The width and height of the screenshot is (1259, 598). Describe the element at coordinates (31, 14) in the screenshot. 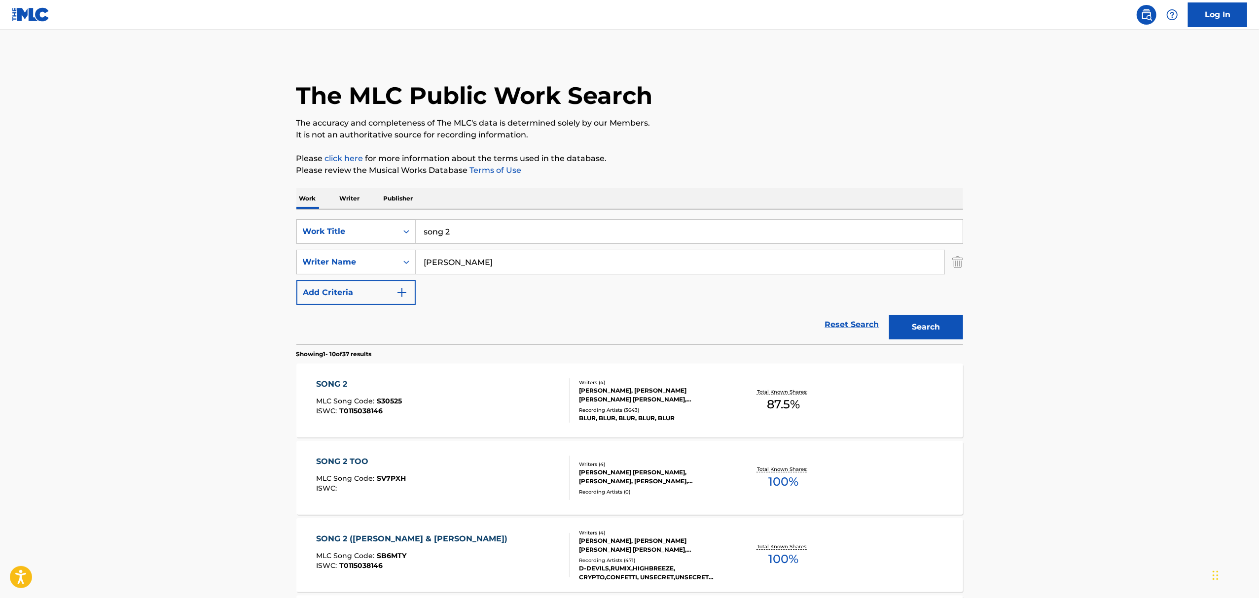

I see `img: MLC Logo` at that location.